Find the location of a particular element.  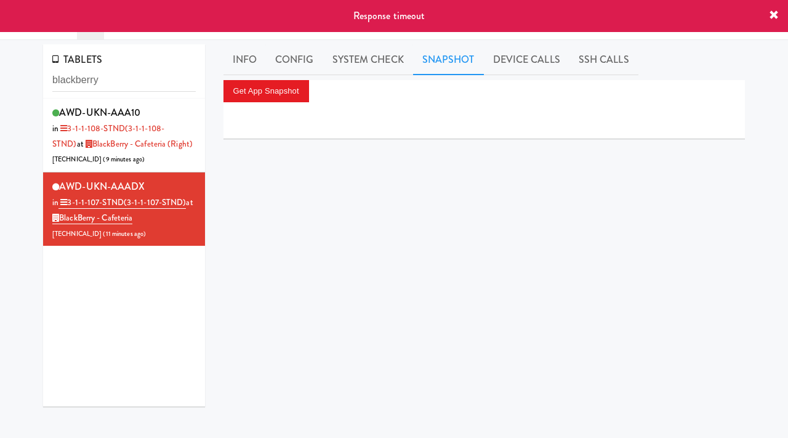

span: Response timeout is located at coordinates (389, 15).